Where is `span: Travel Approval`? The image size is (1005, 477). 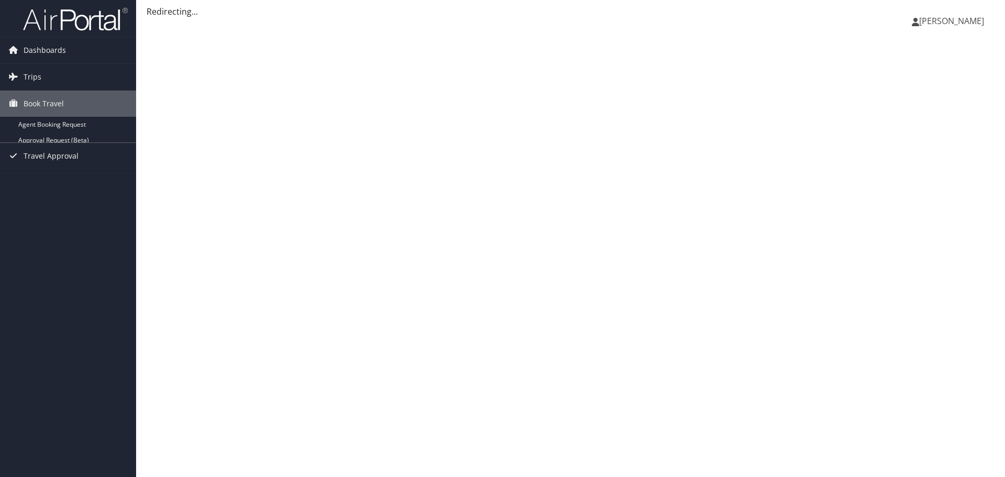 span: Travel Approval is located at coordinates (51, 156).